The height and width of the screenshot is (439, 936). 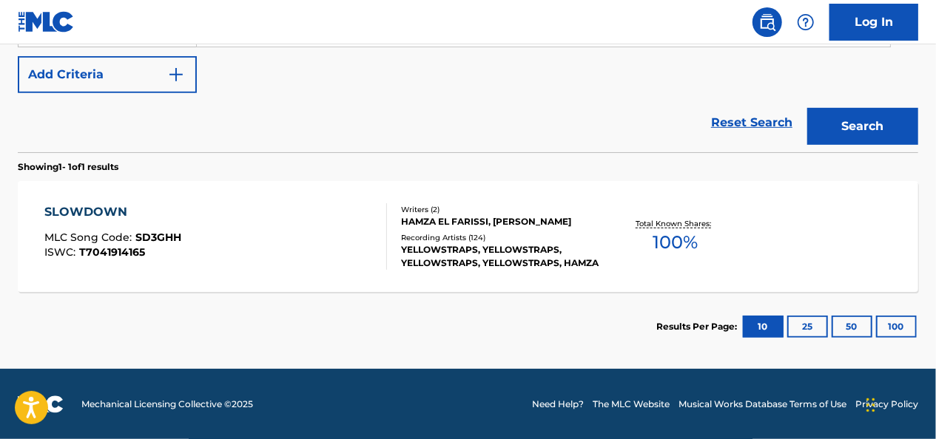 What do you see at coordinates (806, 22) in the screenshot?
I see `div: Help` at bounding box center [806, 22].